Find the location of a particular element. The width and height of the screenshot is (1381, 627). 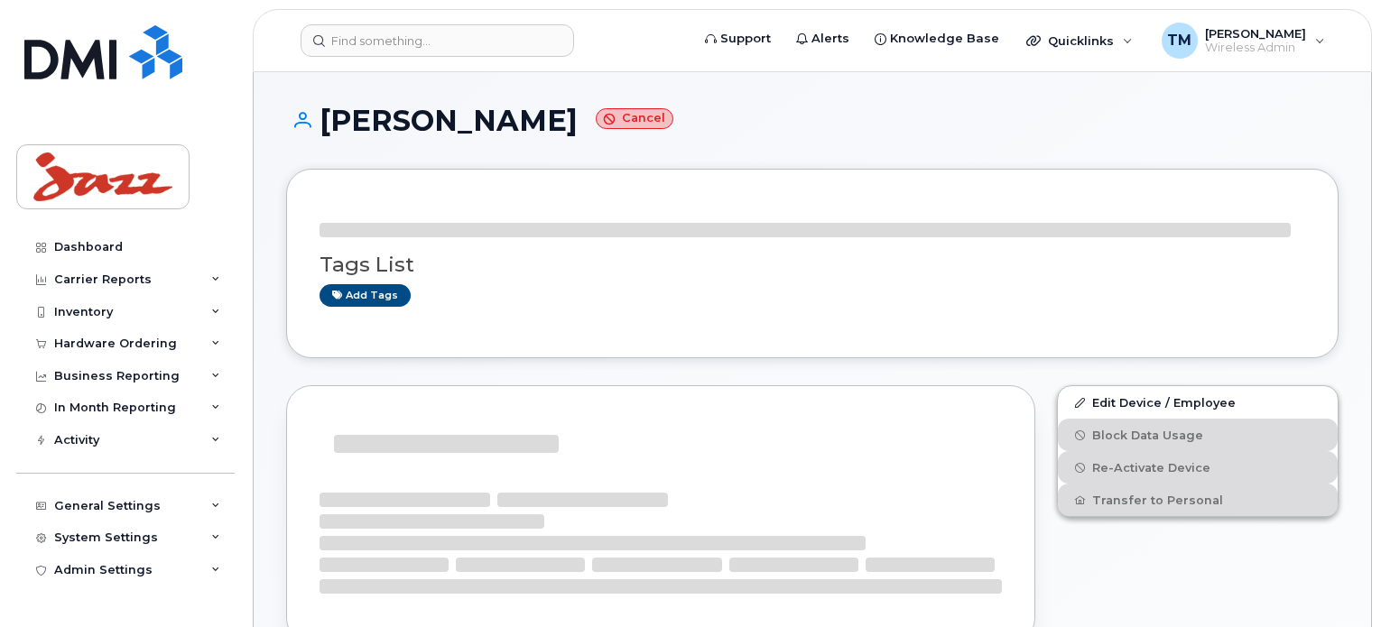

h3: Tags List is located at coordinates (812, 265).